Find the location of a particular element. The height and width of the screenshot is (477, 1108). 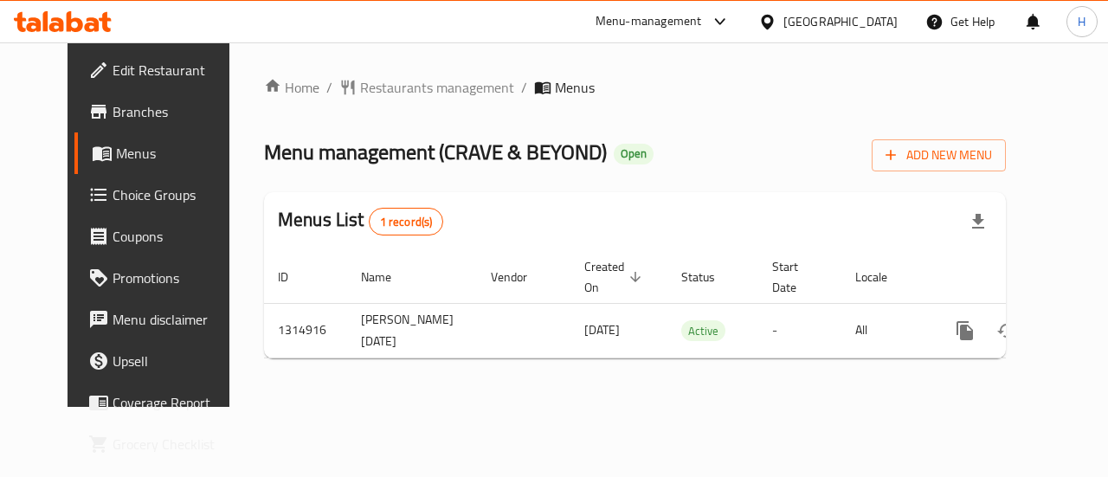

span: Add New Menu is located at coordinates (938, 155).